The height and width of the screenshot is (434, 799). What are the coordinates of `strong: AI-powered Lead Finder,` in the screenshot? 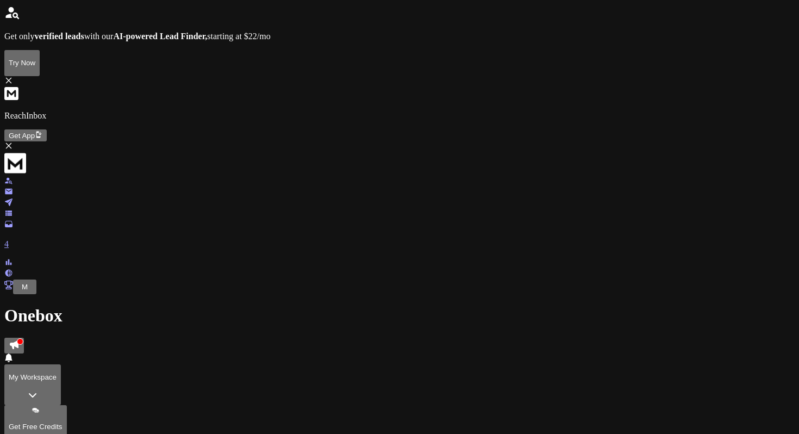 It's located at (160, 36).